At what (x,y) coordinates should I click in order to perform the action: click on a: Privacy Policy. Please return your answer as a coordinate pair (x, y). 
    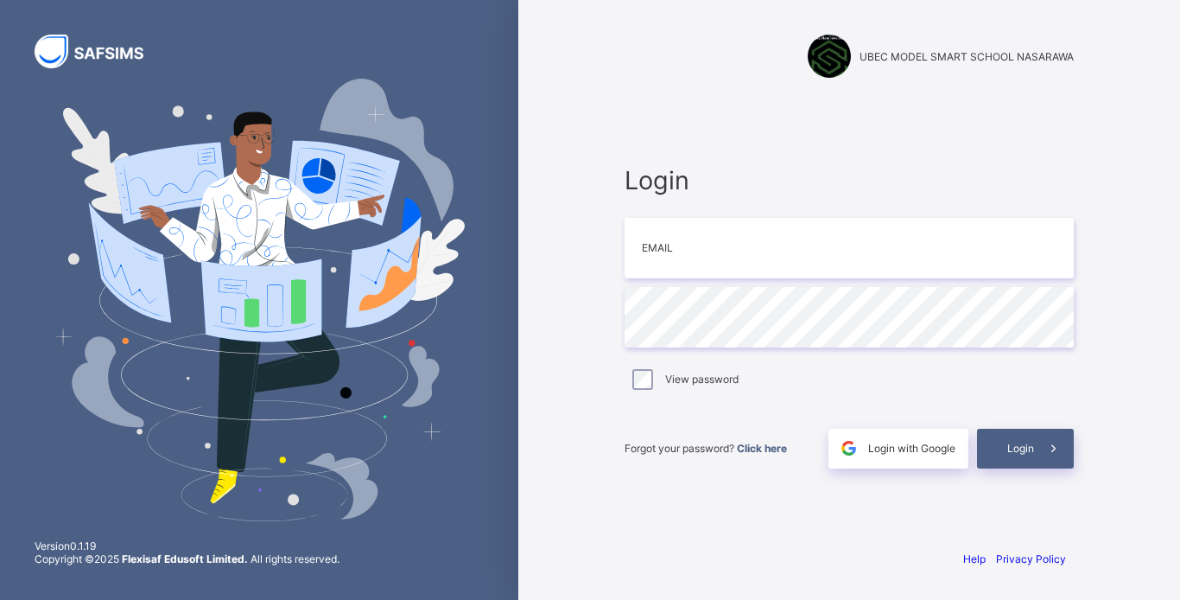
    Looking at the image, I should click on (1031, 558).